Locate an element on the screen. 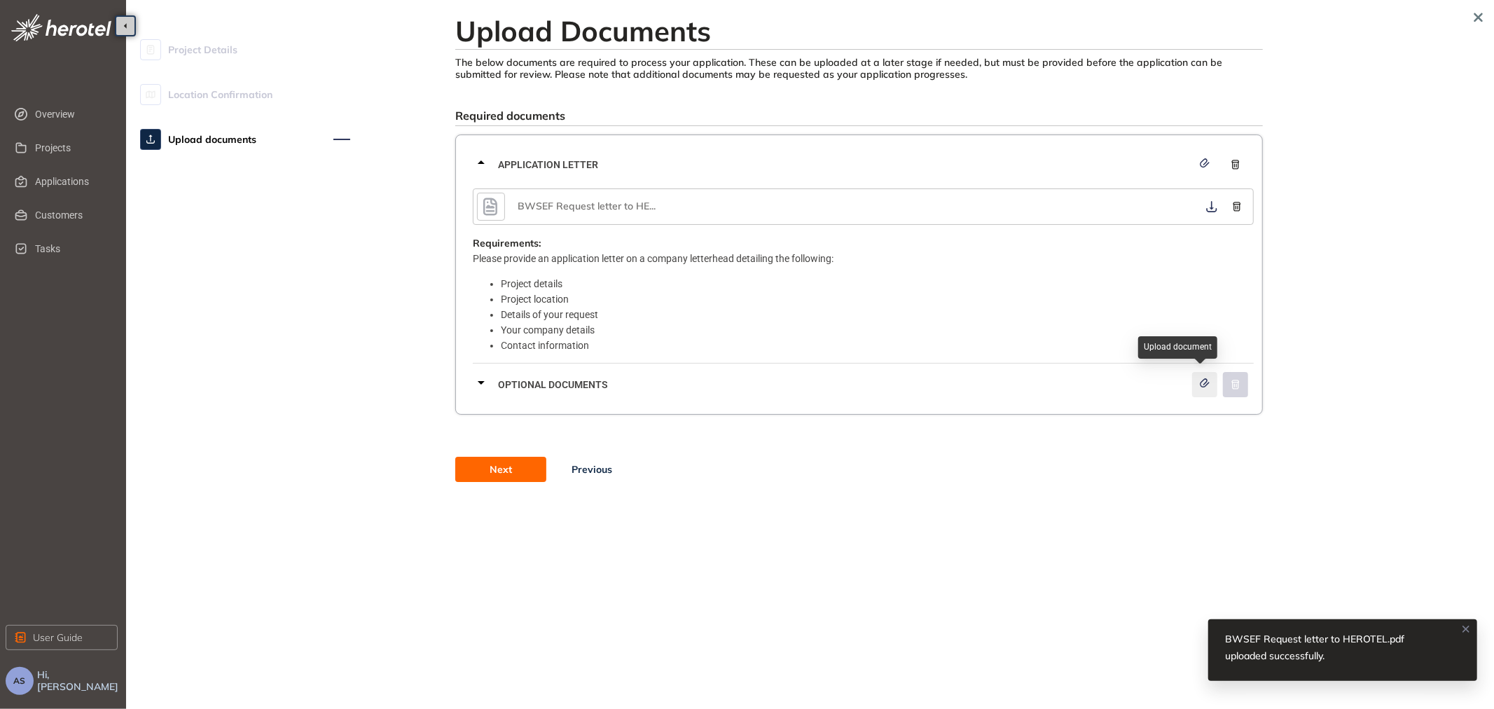 Image resolution: width=1494 pixels, height=709 pixels. div: BWSEF Request letter to HEROTEL.pdf uploaded successfully. is located at coordinates (1325, 647).